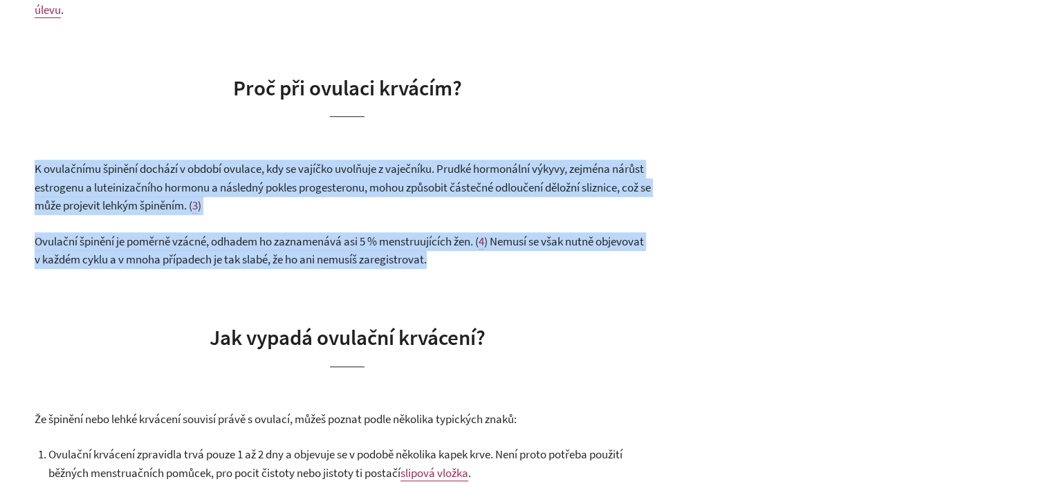  Describe the element at coordinates (434, 473) in the screenshot. I see `span: slipová vložka` at that location.